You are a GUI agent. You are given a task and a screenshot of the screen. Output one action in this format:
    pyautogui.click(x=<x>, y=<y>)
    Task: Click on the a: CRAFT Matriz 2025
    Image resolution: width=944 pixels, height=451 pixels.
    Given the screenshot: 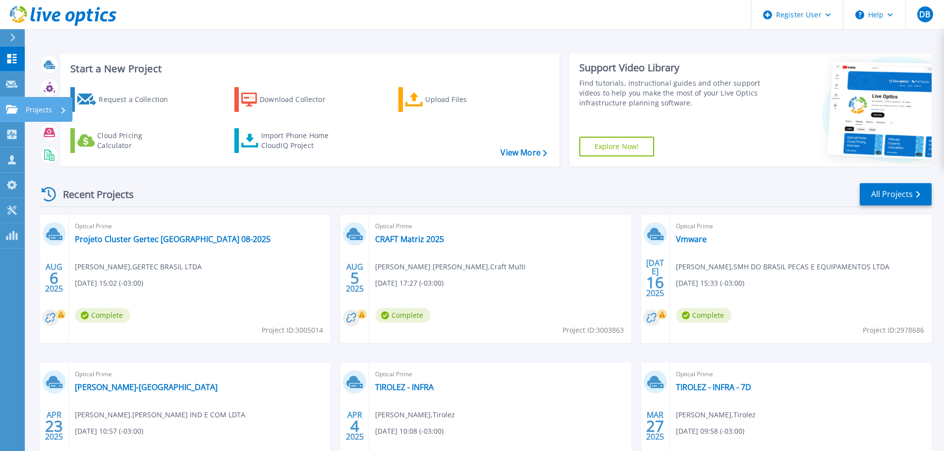 What is the action you would take?
    pyautogui.click(x=409, y=239)
    